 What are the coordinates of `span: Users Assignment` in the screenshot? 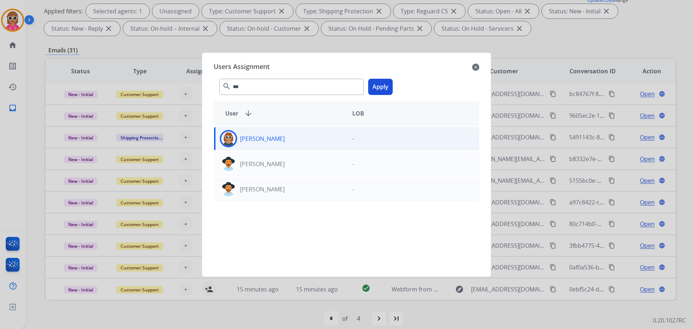 It's located at (241, 67).